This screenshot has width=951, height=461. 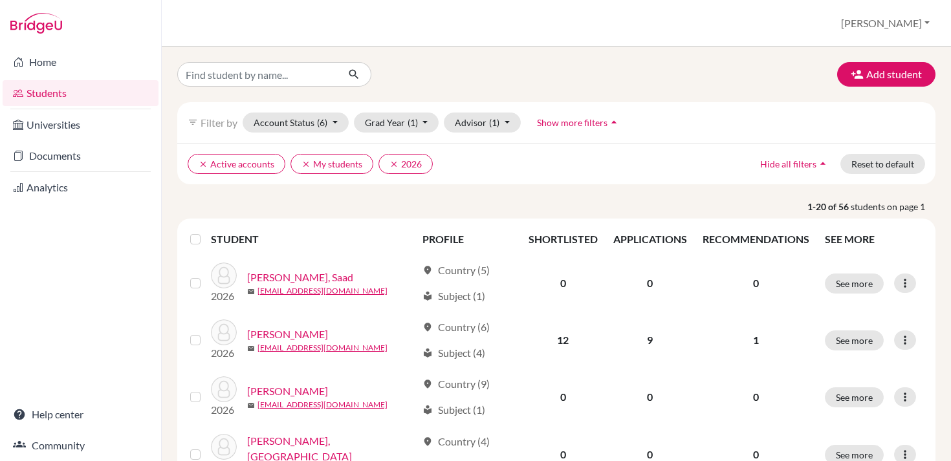 What do you see at coordinates (456, 384) in the screenshot?
I see `div: Country (9)` at bounding box center [456, 384].